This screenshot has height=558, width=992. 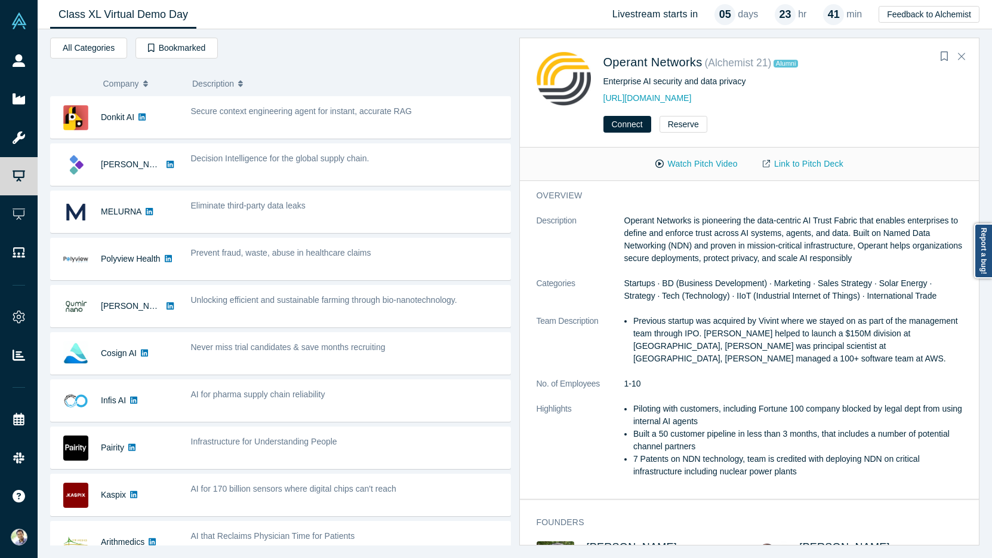 What do you see at coordinates (119, 353) in the screenshot?
I see `a: Cosign AI` at bounding box center [119, 353].